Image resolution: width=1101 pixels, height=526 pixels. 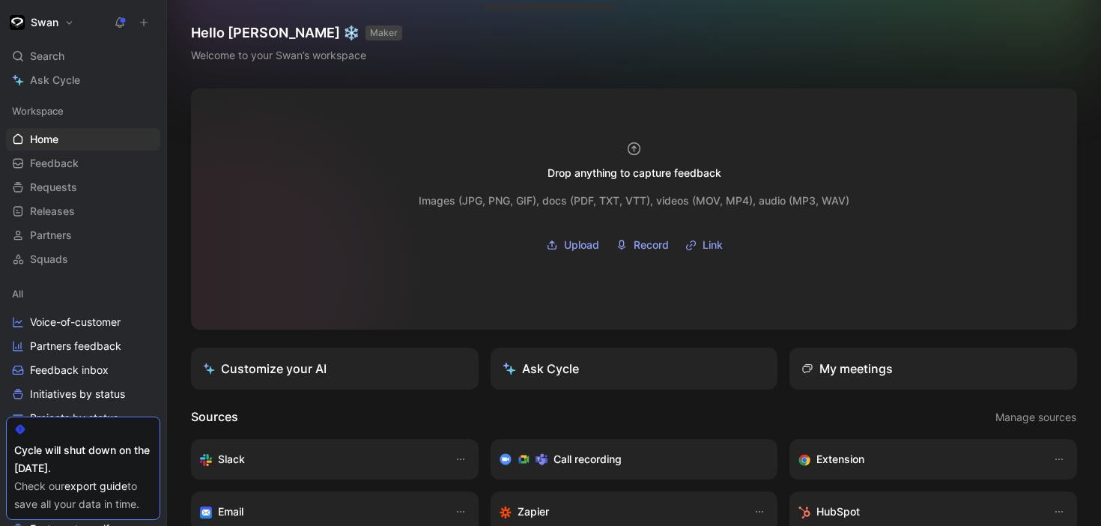 I want to click on a: export guide, so click(x=96, y=486).